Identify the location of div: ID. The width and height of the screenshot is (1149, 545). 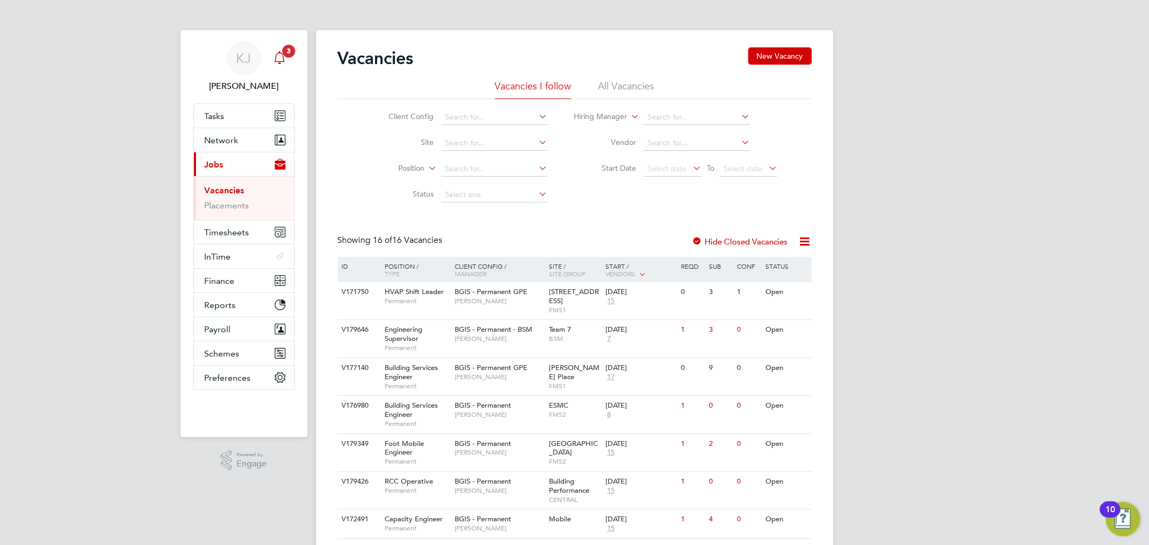
(358, 266).